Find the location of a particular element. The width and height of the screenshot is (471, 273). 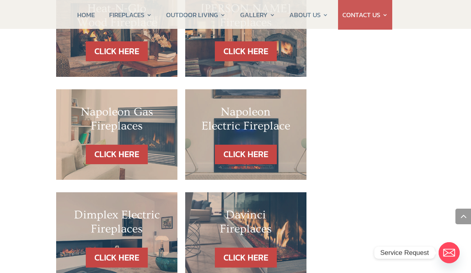

h2: Dimplex Electric Fireplaces is located at coordinates (116, 224).